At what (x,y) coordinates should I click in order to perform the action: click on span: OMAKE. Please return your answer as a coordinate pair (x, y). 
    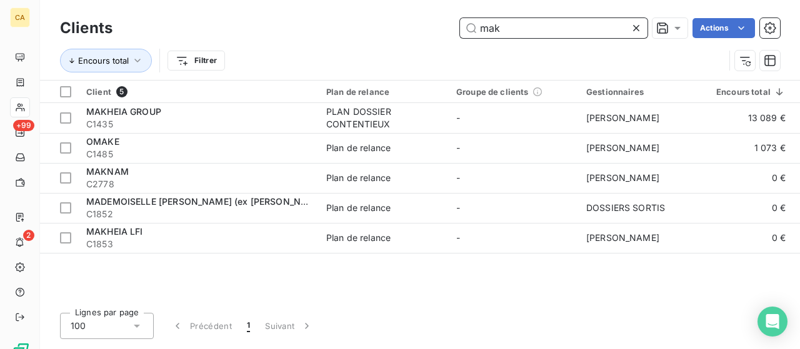
    Looking at the image, I should click on (102, 141).